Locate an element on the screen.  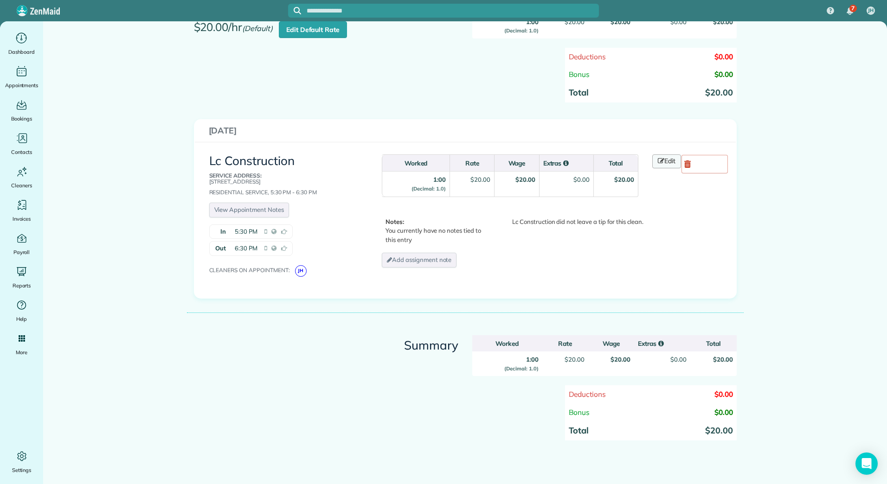
a: Bookings is located at coordinates (21, 110).